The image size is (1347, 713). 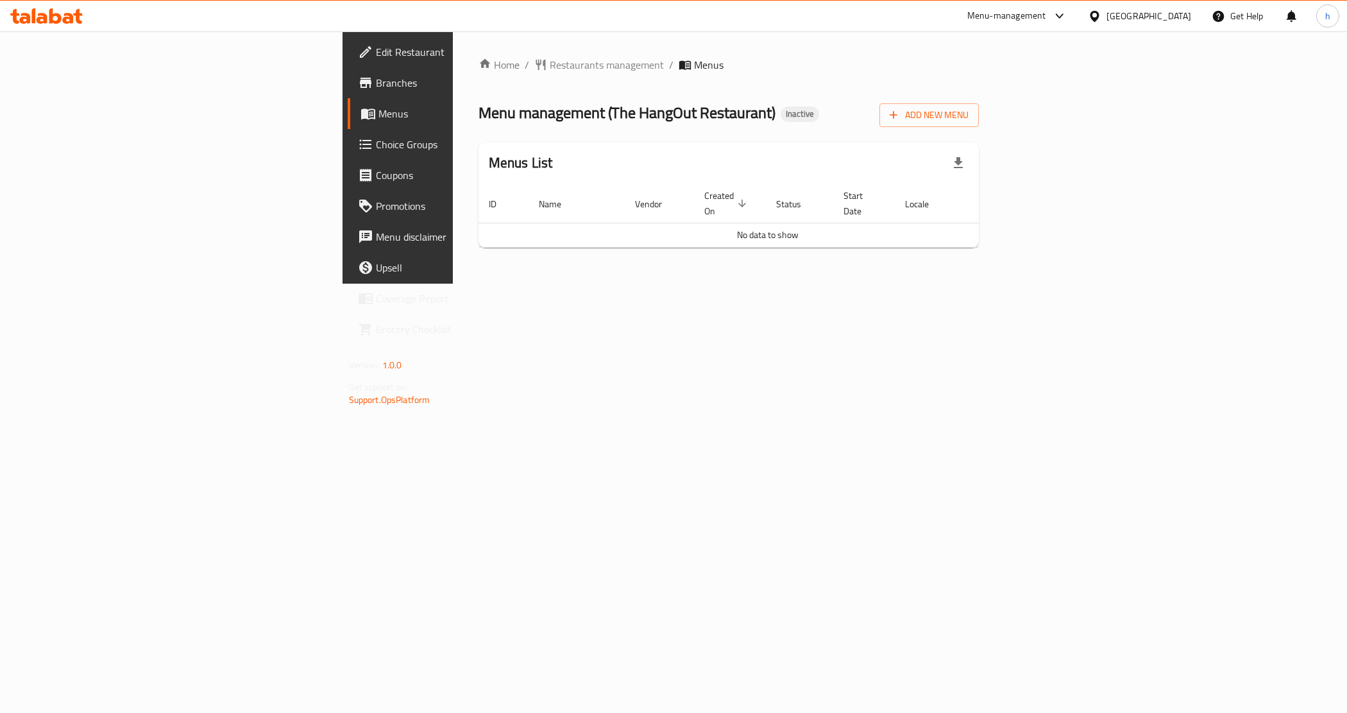 I want to click on span: Start Date, so click(x=862, y=203).